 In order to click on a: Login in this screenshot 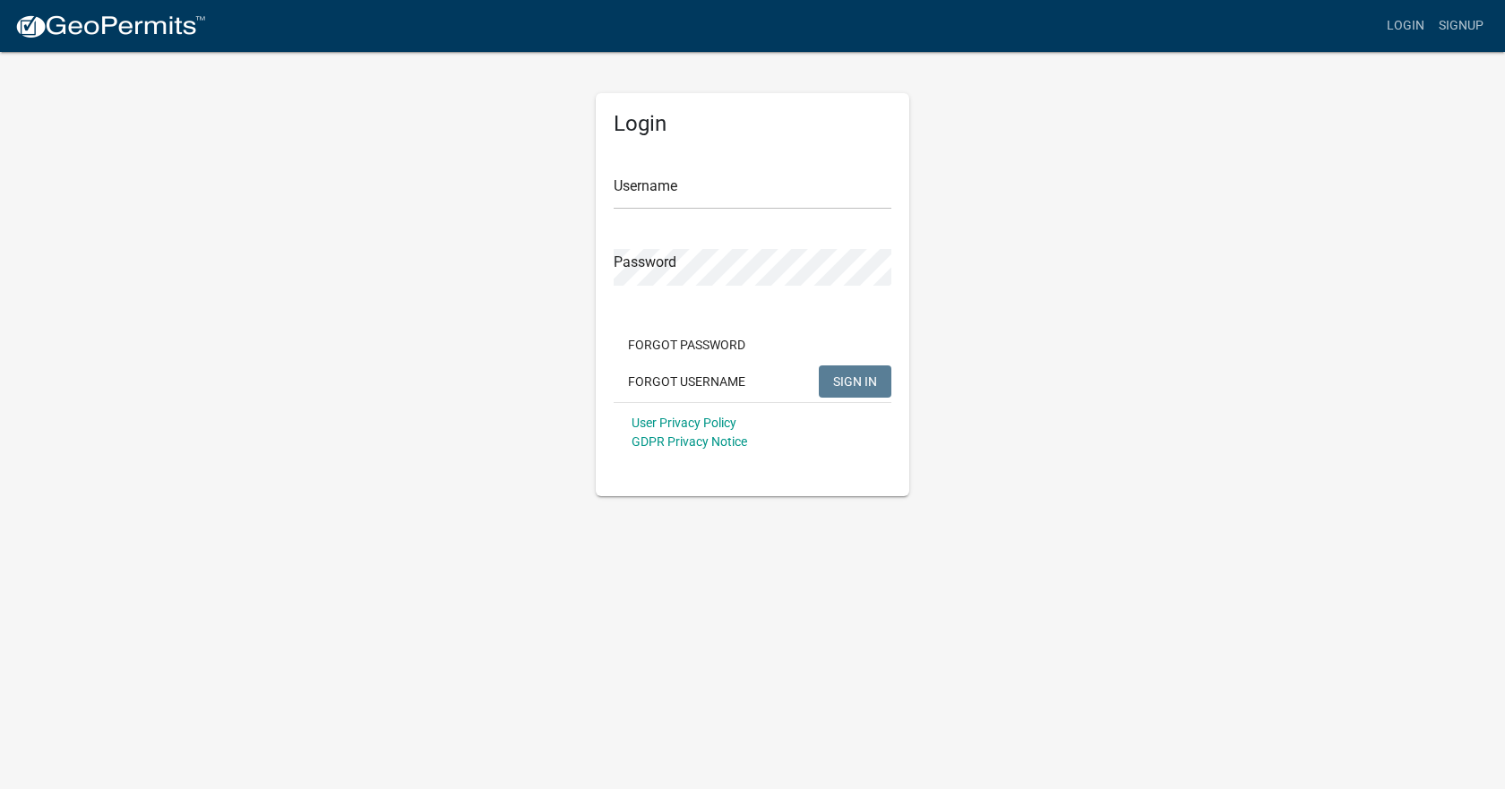, I will do `click(1405, 26)`.